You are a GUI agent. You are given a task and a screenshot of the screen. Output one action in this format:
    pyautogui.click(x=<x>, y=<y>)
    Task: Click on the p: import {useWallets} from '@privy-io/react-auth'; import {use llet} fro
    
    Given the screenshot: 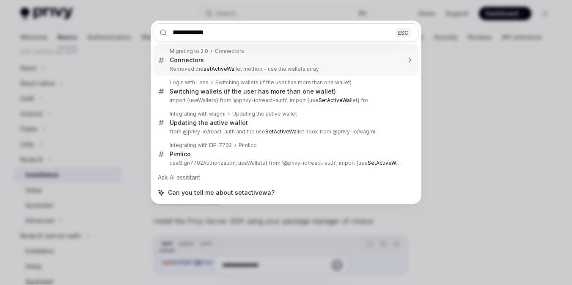 What is the action you would take?
    pyautogui.click(x=285, y=100)
    